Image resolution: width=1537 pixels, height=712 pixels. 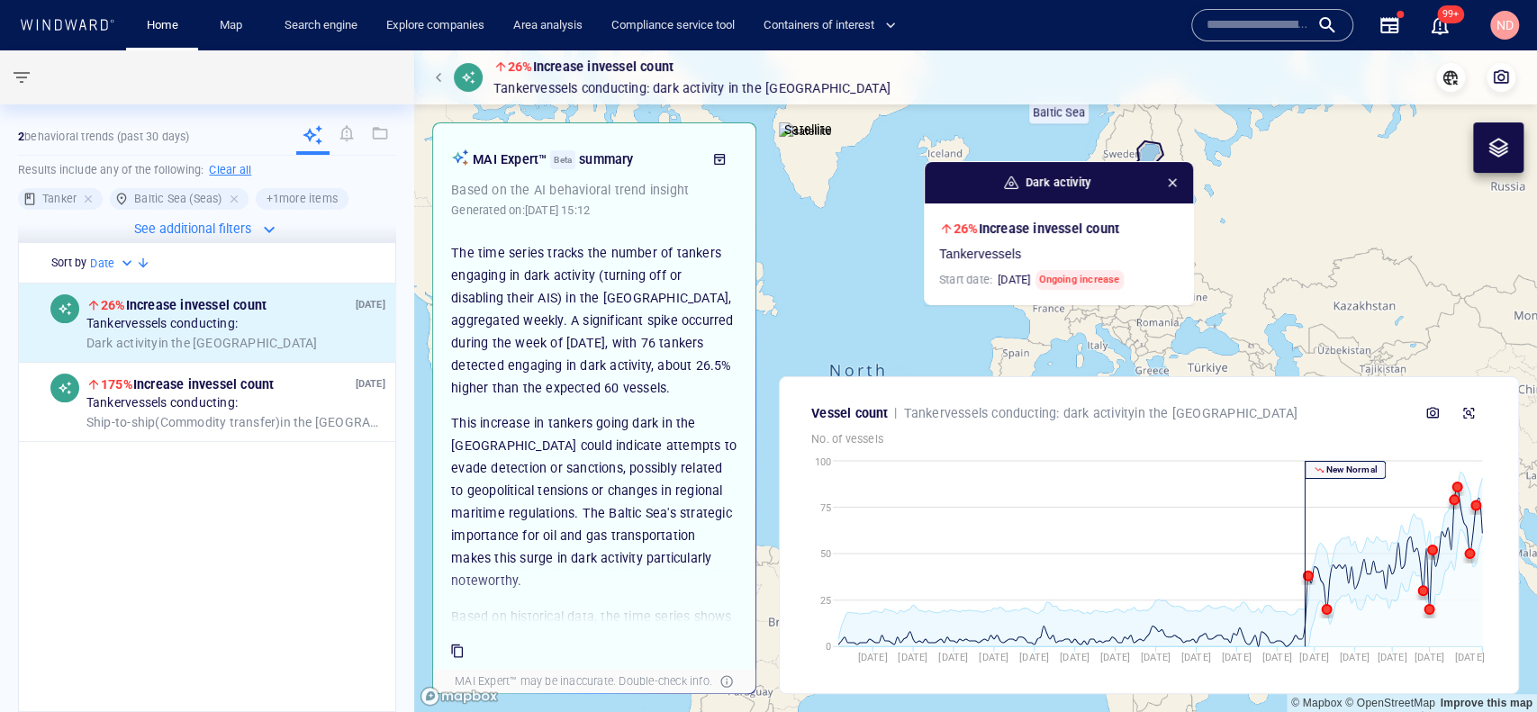 What do you see at coordinates (193, 229) in the screenshot?
I see `p: See additional filters` at bounding box center [193, 229].